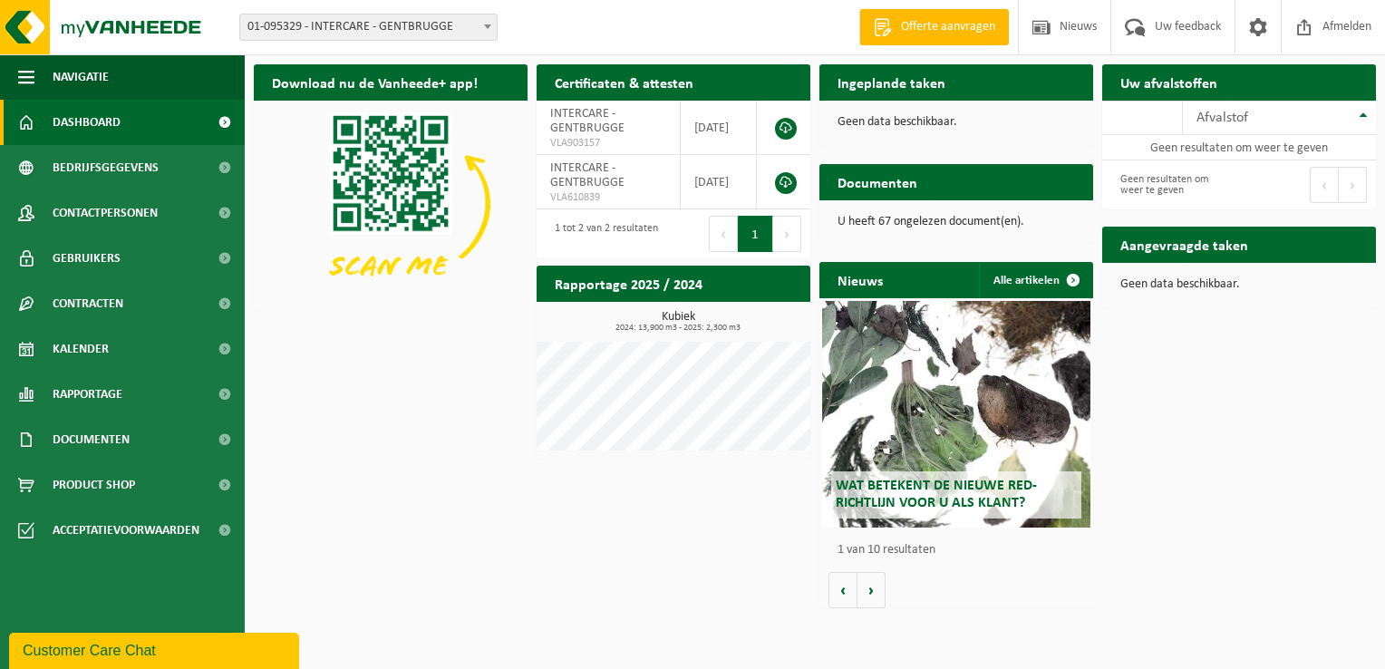 The image size is (1385, 669). I want to click on span: Gebruikers, so click(86, 258).